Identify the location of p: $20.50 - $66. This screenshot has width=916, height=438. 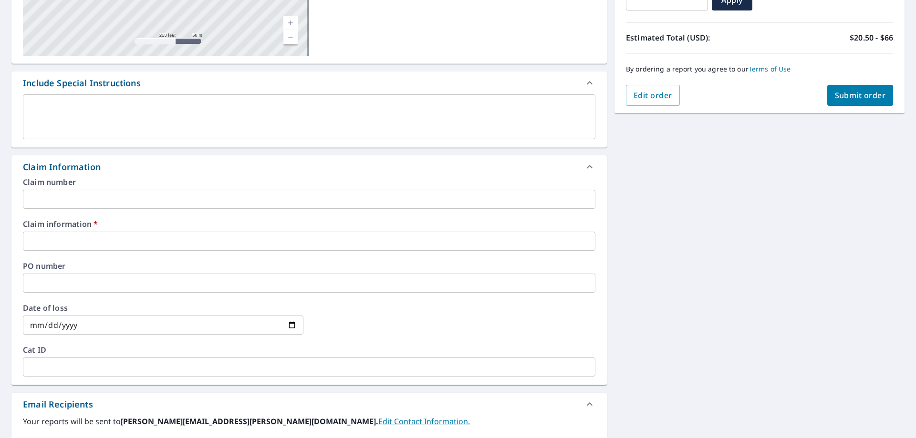
(871, 38).